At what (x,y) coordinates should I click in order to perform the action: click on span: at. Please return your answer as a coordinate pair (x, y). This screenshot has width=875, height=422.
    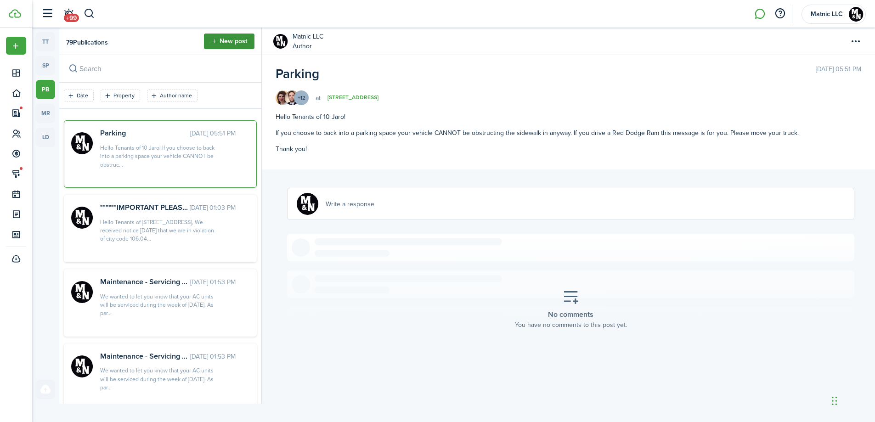
    Looking at the image, I should click on (318, 98).